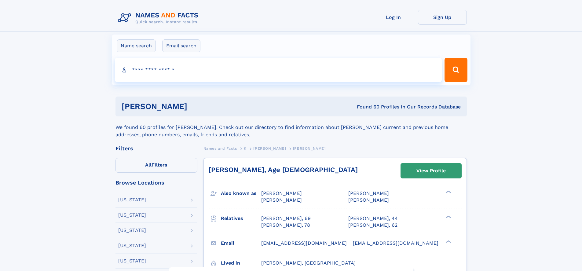 This screenshot has height=271, width=582. I want to click on a: Log In, so click(393, 17).